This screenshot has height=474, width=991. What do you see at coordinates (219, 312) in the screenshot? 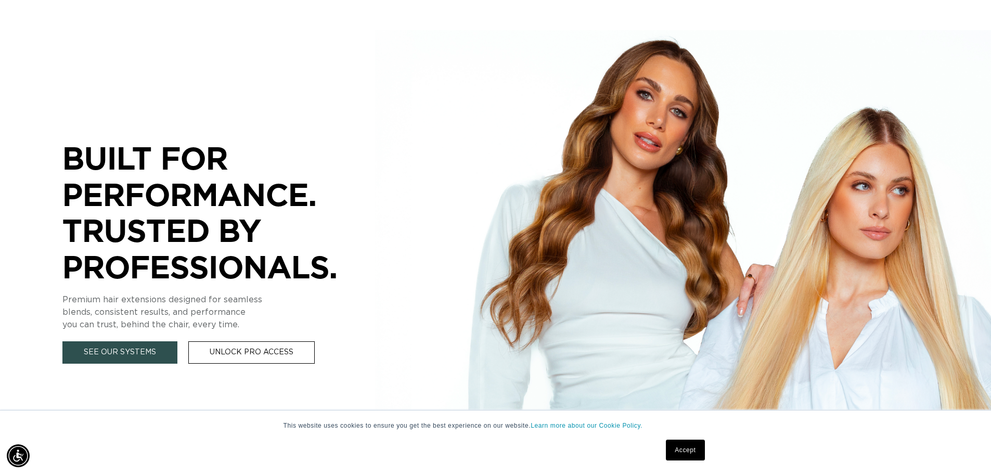
I see `p: Premium hair extensions designed for seamless blends, consistent results, and performance you can...` at bounding box center [219, 312].